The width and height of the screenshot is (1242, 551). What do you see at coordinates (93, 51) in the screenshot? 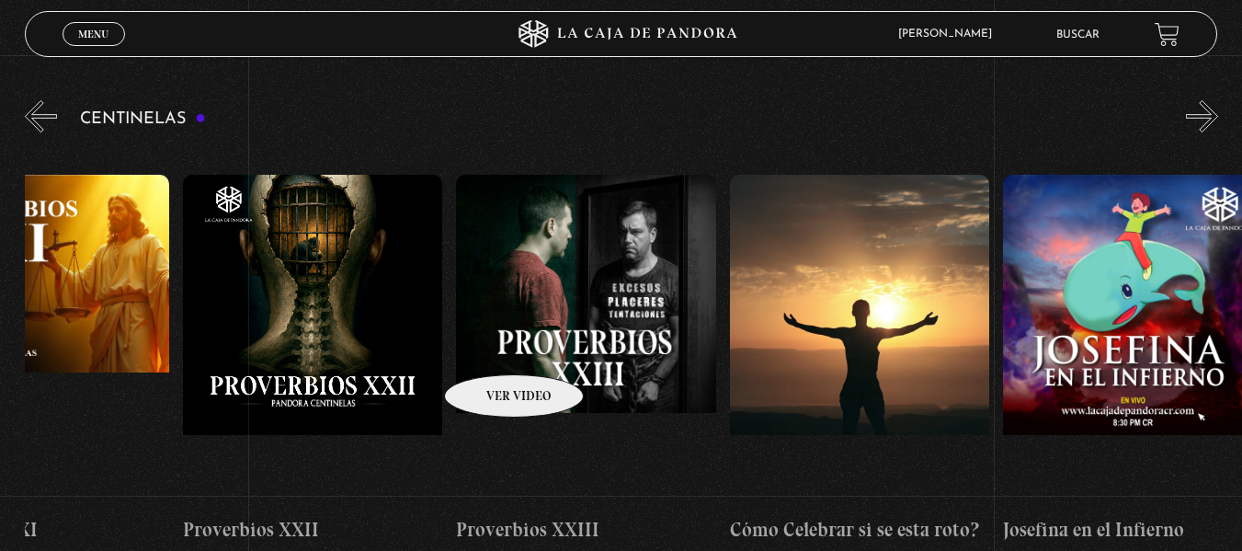
I see `span: Cerrar` at bounding box center [93, 51].